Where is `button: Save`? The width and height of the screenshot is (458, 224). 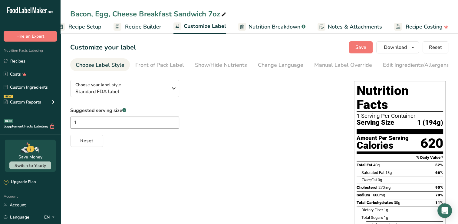 button: Save is located at coordinates (361, 47).